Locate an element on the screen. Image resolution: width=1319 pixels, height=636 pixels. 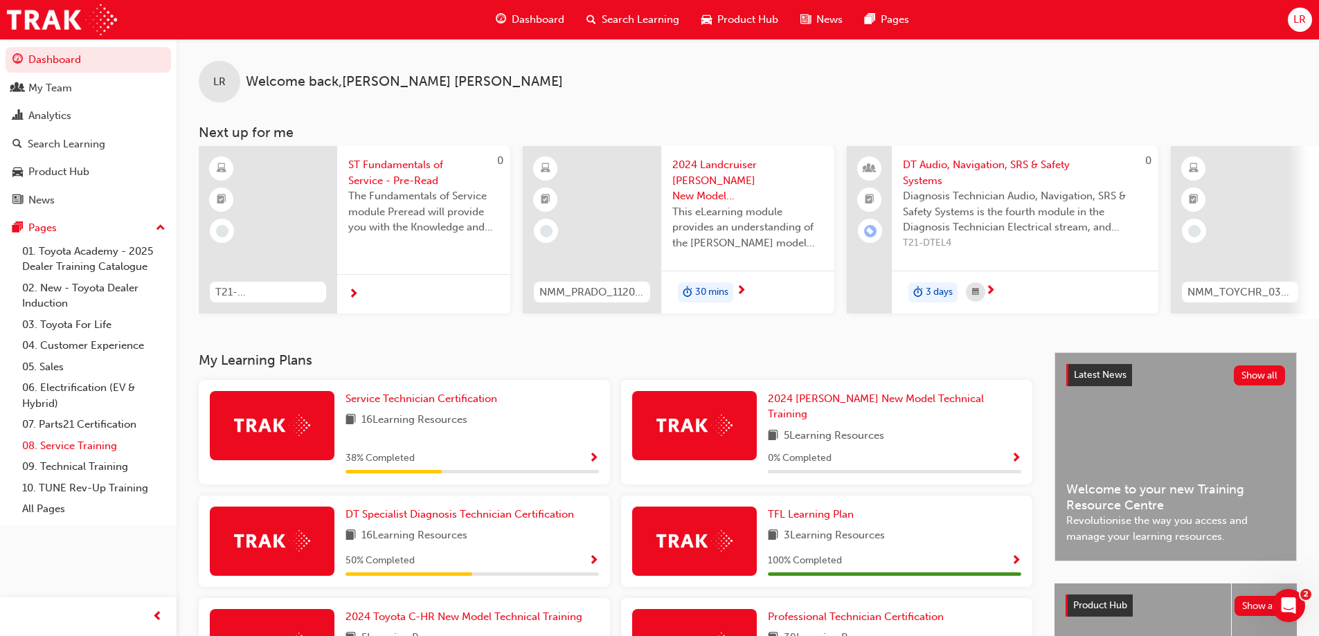
a: Analytics is located at coordinates (88, 116).